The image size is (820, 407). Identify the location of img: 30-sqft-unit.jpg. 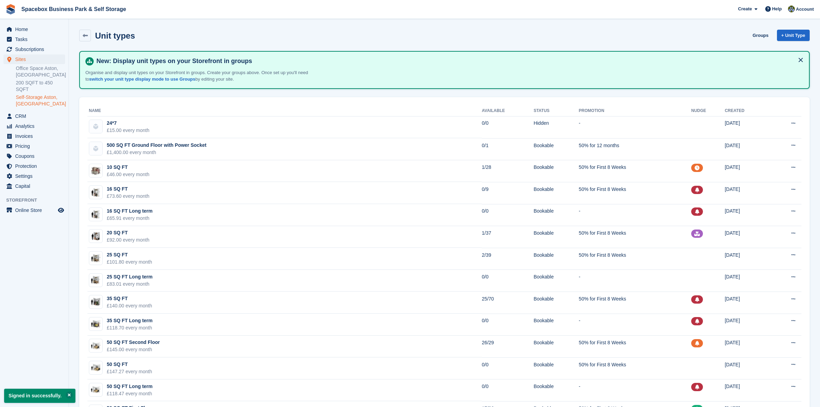
(96, 302).